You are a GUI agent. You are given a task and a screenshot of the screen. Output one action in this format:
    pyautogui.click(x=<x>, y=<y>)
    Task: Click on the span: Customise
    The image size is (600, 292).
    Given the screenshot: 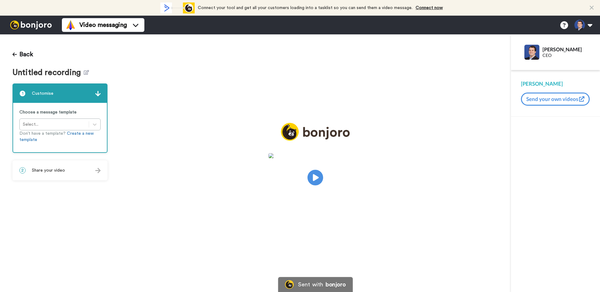 What is the action you would take?
    pyautogui.click(x=43, y=93)
    